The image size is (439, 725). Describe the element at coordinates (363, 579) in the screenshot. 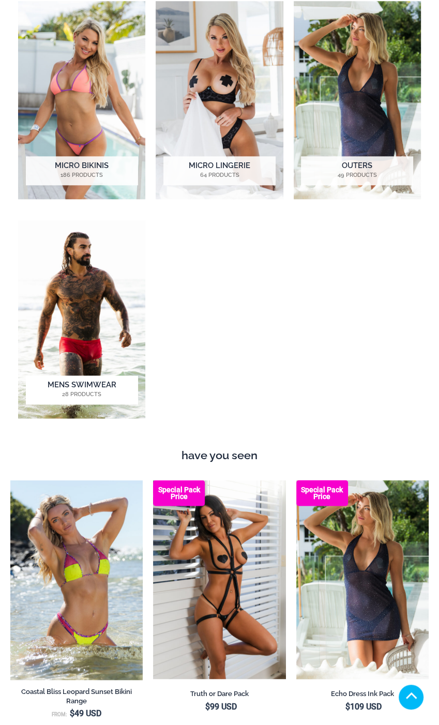

I see `img: Echo Ink 5671 Dress 682 Thong 07` at that location.